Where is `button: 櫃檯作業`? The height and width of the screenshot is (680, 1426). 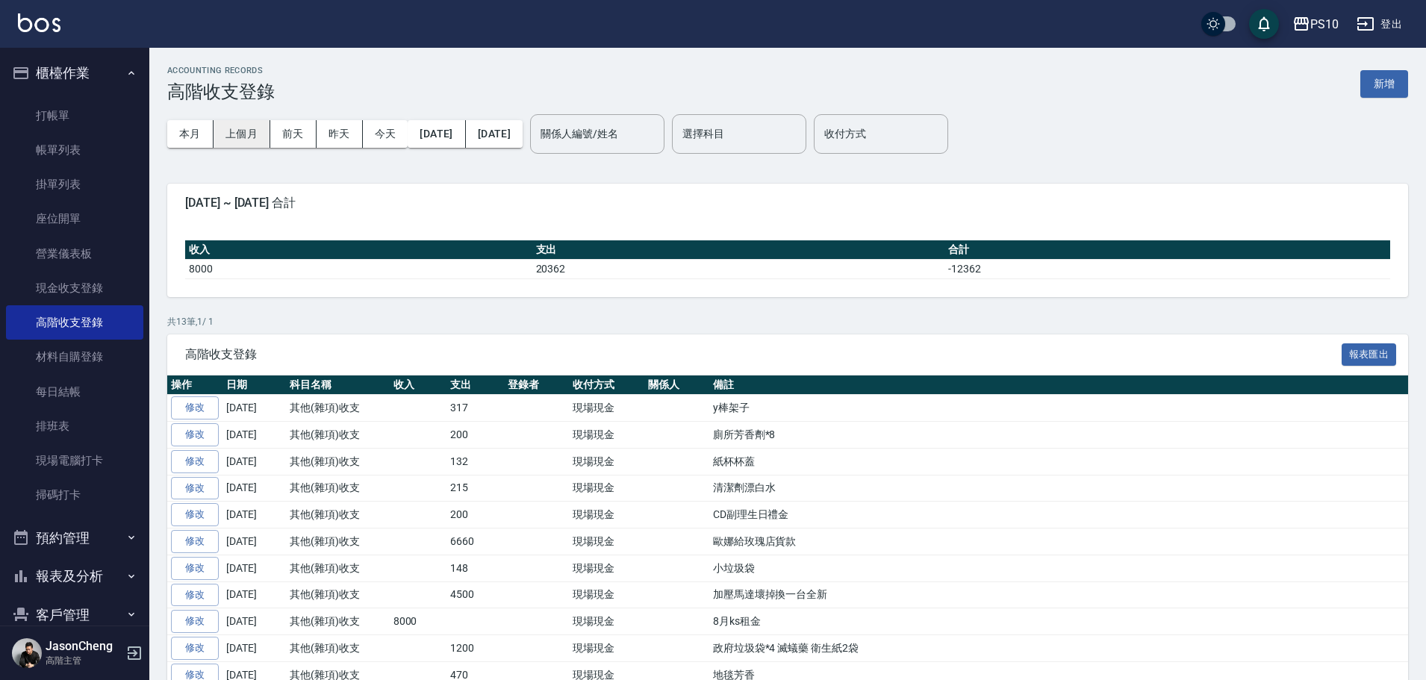 button: 櫃檯作業 is located at coordinates (75, 73).